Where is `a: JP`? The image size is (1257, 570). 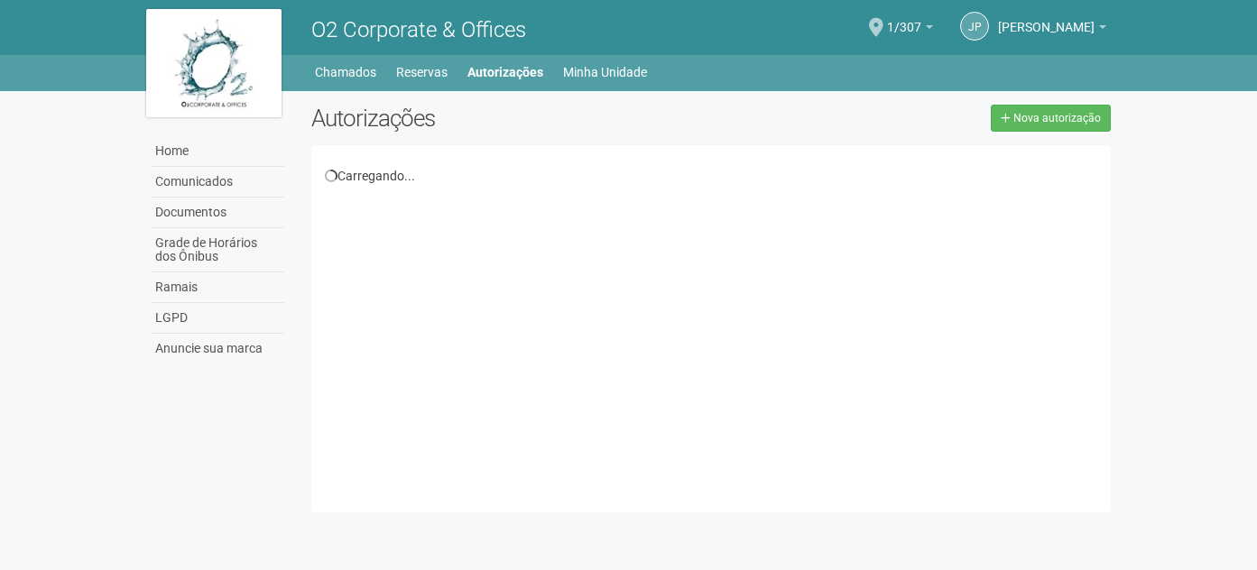
a: JP is located at coordinates (974, 26).